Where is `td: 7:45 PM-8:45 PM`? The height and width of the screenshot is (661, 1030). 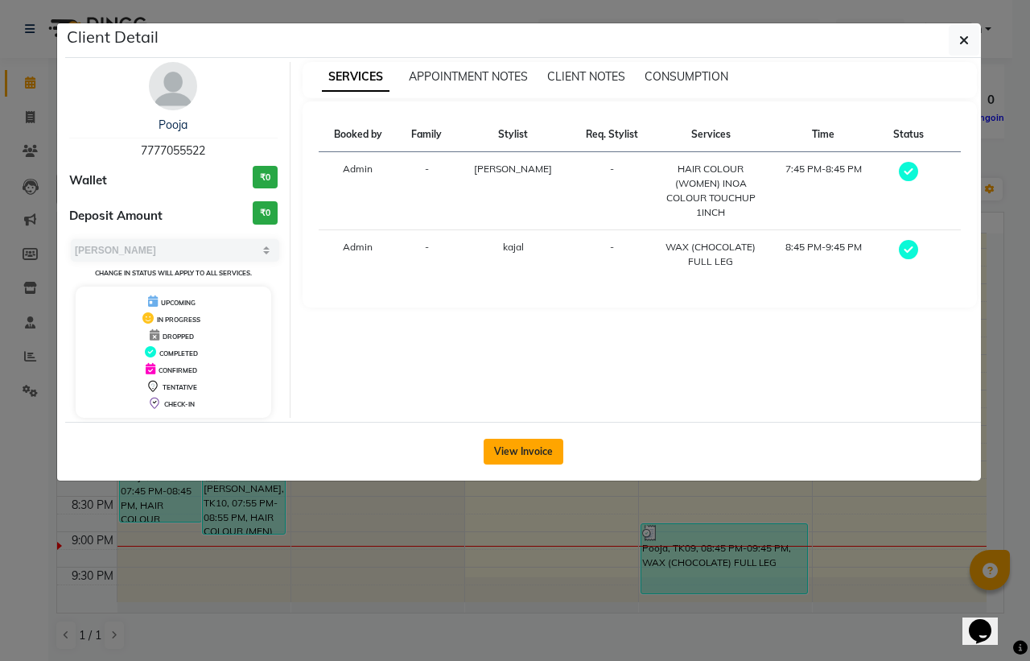 td: 7:45 PM-8:45 PM is located at coordinates (824, 191).